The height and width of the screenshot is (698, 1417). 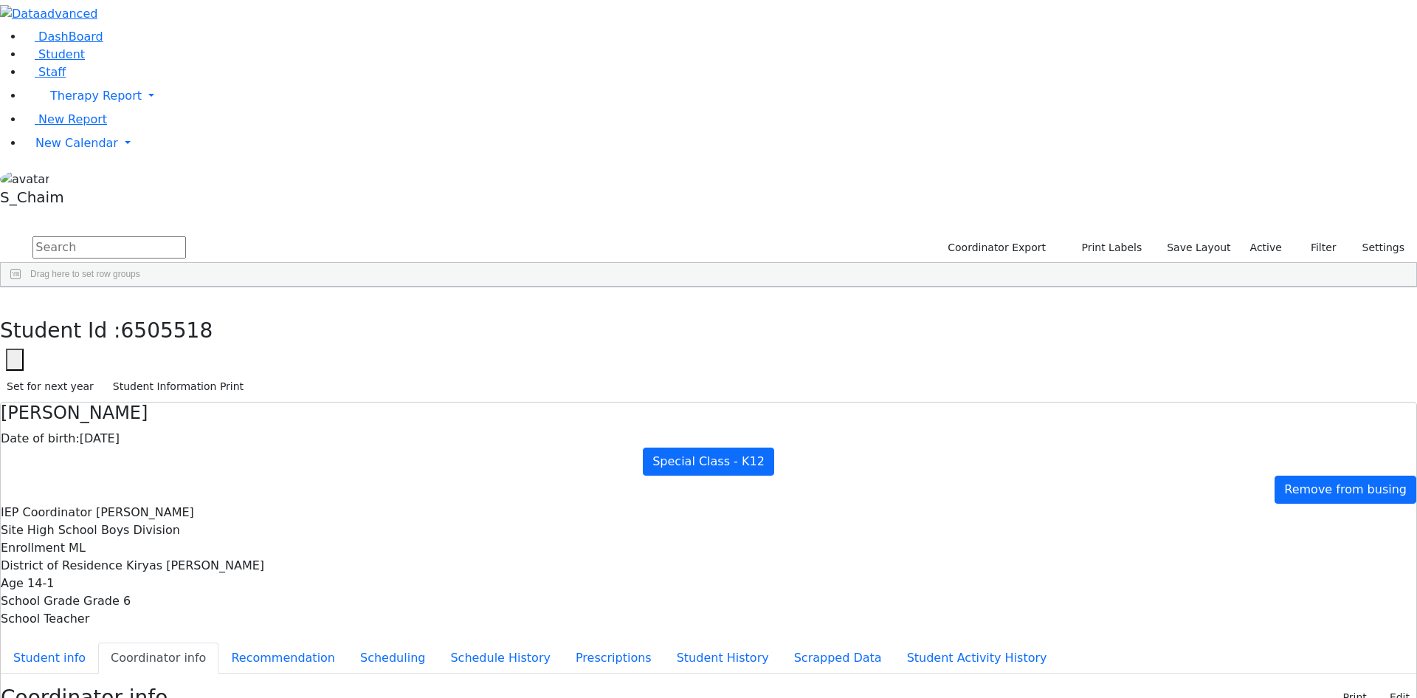 I want to click on button: Student Information Print, so click(x=178, y=386).